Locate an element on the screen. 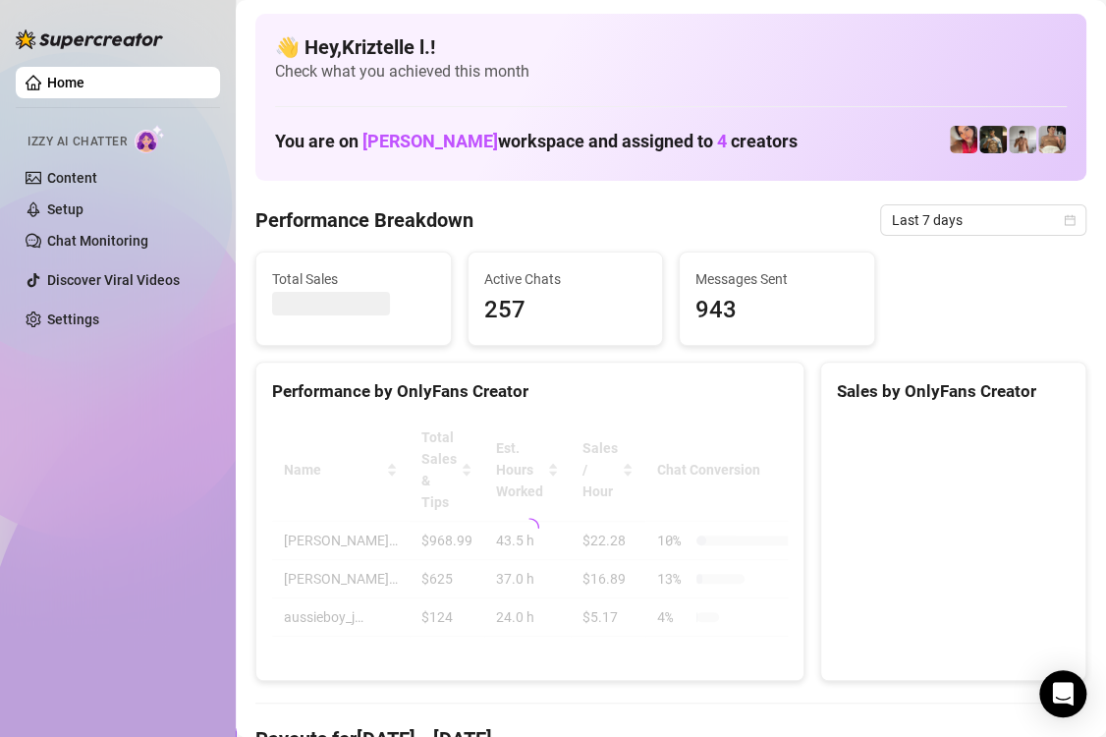 The image size is (1106, 737). h4: 👋 Hey, Kriztelle l. ! is located at coordinates (671, 47).